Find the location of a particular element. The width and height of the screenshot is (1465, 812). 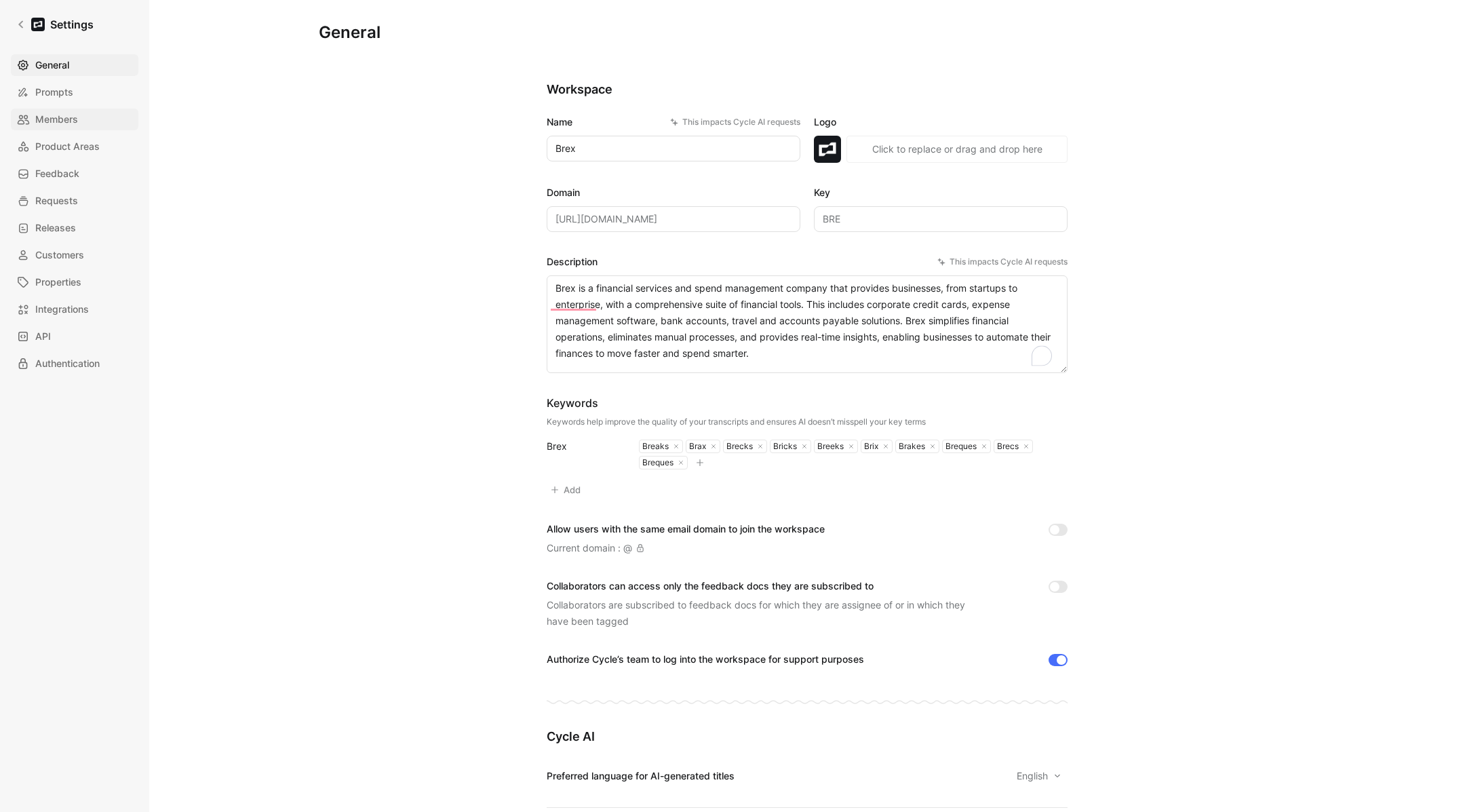

a: Feedback is located at coordinates (75, 174).